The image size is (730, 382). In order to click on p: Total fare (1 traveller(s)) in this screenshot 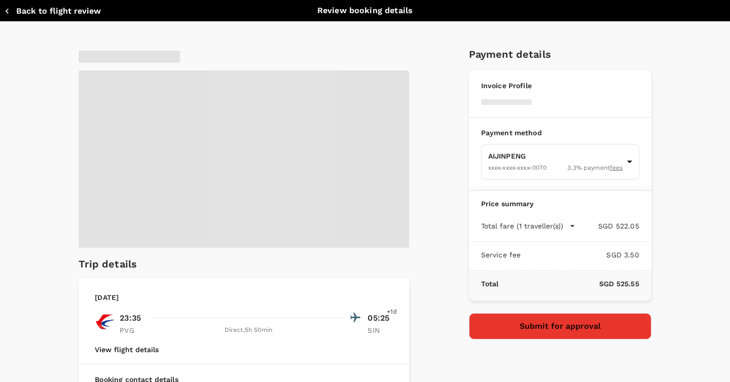, I will do `click(522, 226)`.